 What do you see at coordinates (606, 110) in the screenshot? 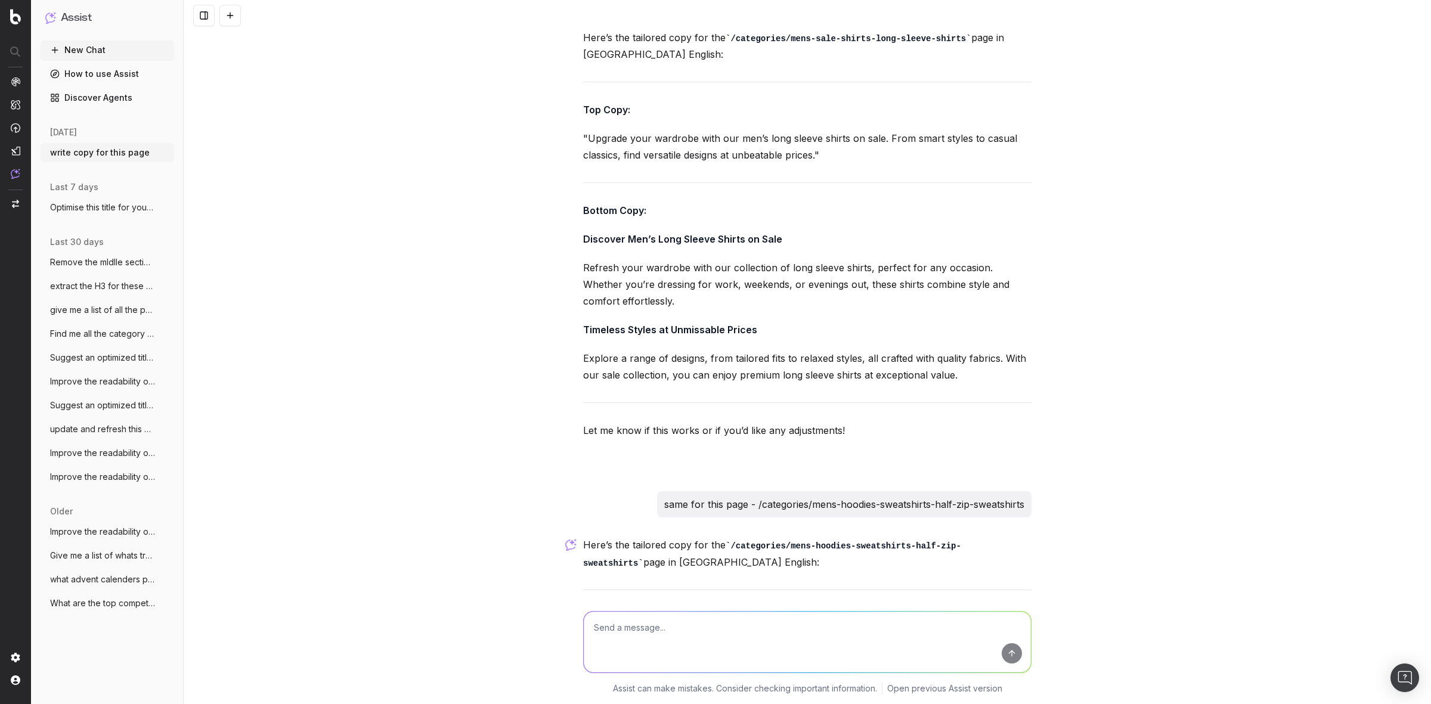
I see `strong: Top Copy:` at bounding box center [606, 110].